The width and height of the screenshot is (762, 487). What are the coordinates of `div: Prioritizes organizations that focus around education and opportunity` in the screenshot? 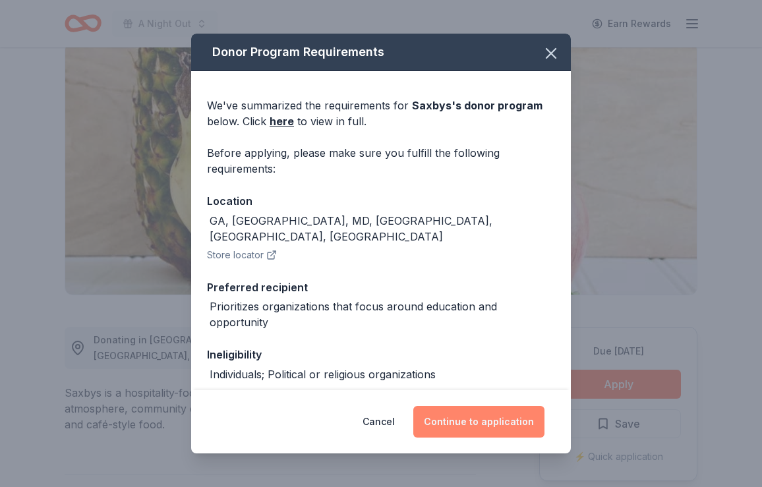 It's located at (382, 314).